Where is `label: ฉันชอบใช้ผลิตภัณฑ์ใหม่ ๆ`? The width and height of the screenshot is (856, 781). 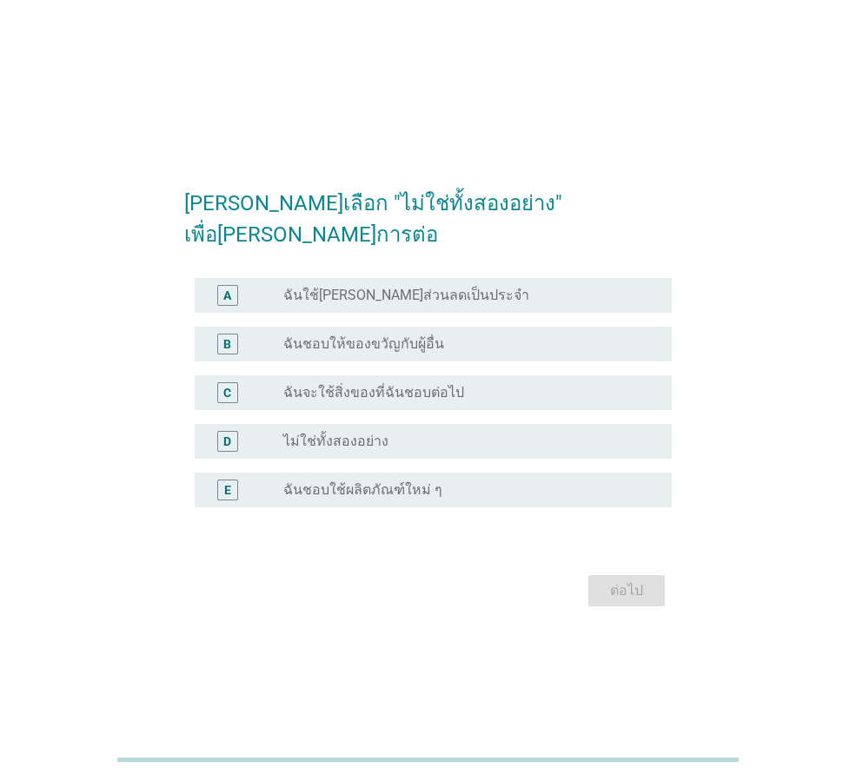 label: ฉันชอบใช้ผลิตภัณฑ์ใหม่ ๆ is located at coordinates (362, 490).